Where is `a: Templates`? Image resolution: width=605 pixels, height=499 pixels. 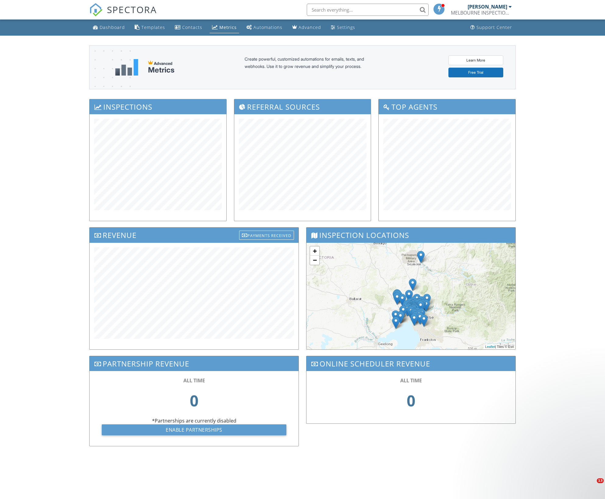
a: Templates is located at coordinates (150, 27).